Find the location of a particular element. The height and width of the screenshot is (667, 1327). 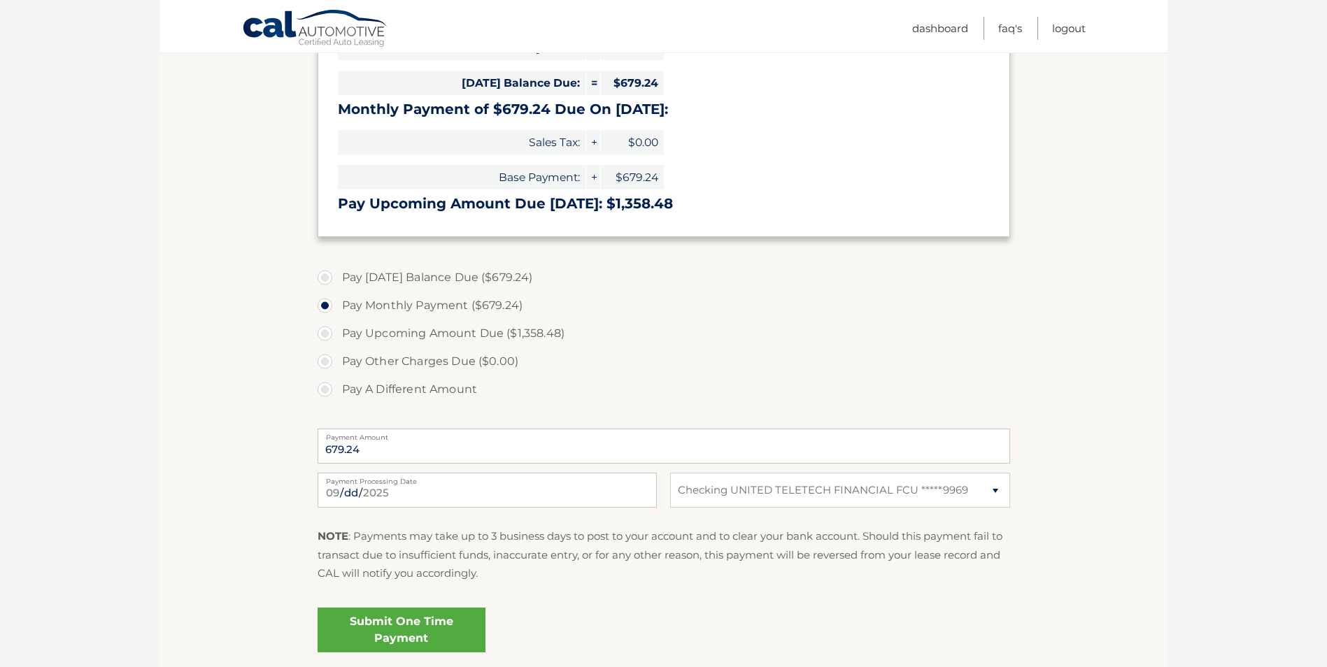

span: $0.00 is located at coordinates (632, 142).